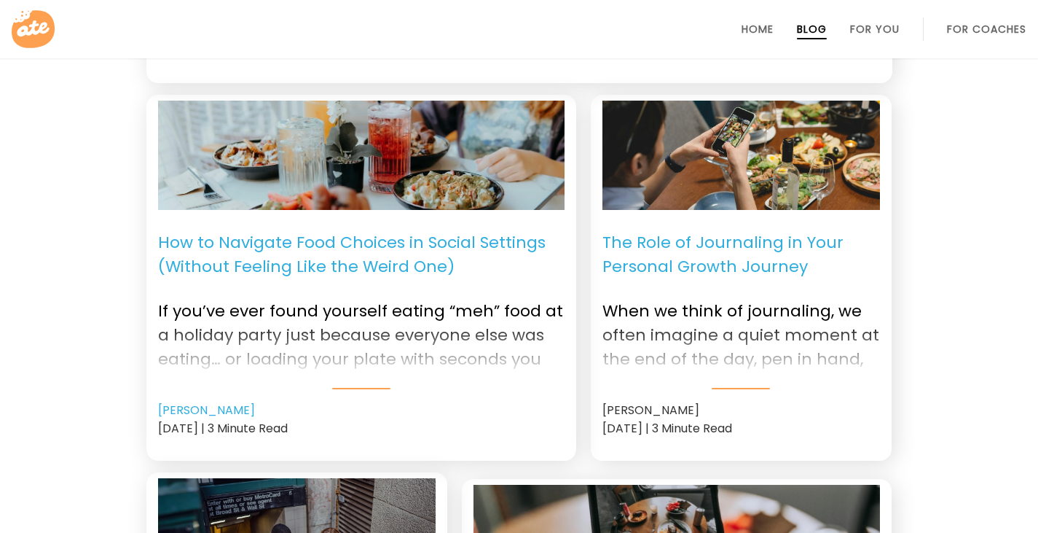 This screenshot has width=1038, height=533. What do you see at coordinates (361, 154) in the screenshot?
I see `img: Social Eating. Image: Pexels - thecactusena ‎` at bounding box center [361, 154].